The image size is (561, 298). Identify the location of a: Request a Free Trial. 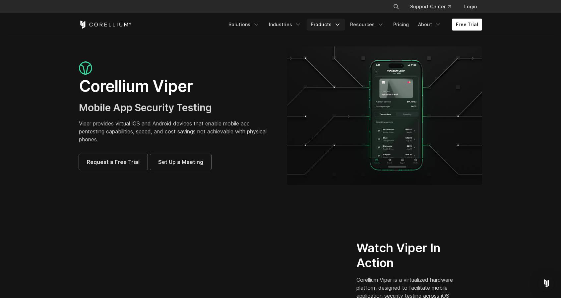
(113, 162).